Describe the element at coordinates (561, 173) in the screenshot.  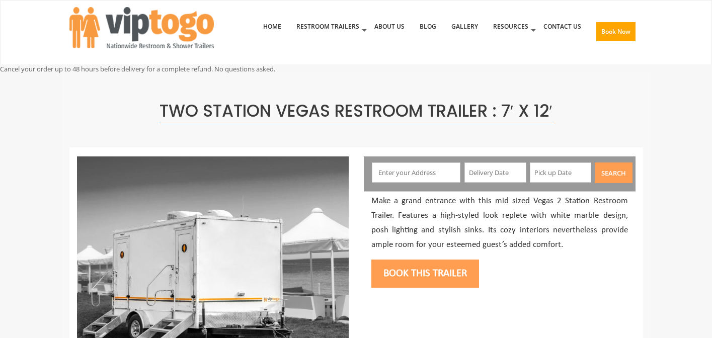
I see `input: Pick up Date` at that location.